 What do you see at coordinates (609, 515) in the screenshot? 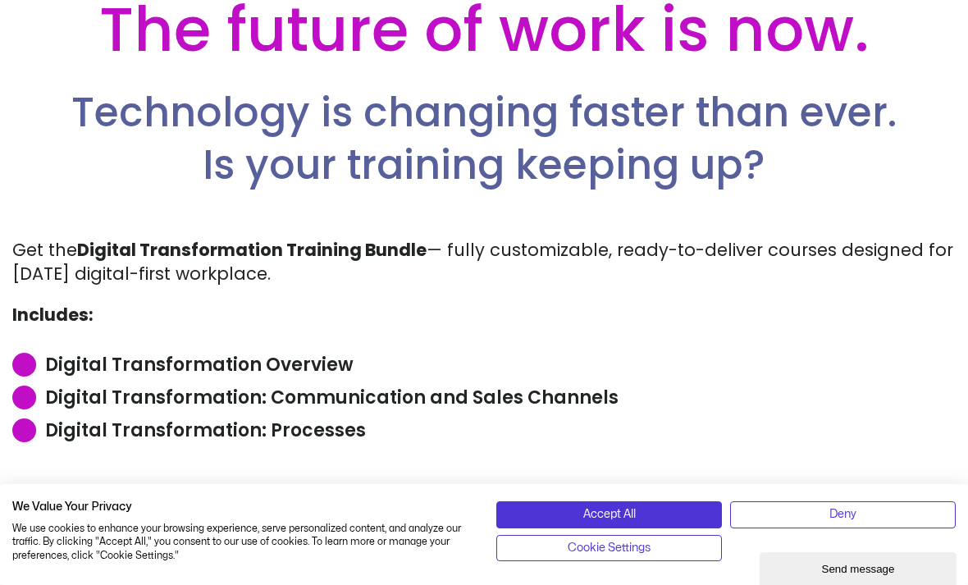
I see `button: Accept all cookies` at bounding box center [609, 515].